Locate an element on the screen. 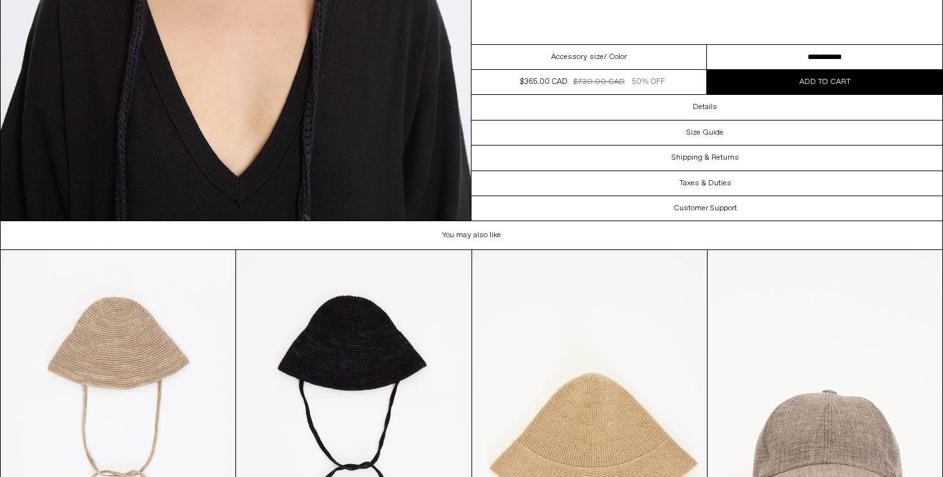  div: $730.00 CAD is located at coordinates (599, 83).